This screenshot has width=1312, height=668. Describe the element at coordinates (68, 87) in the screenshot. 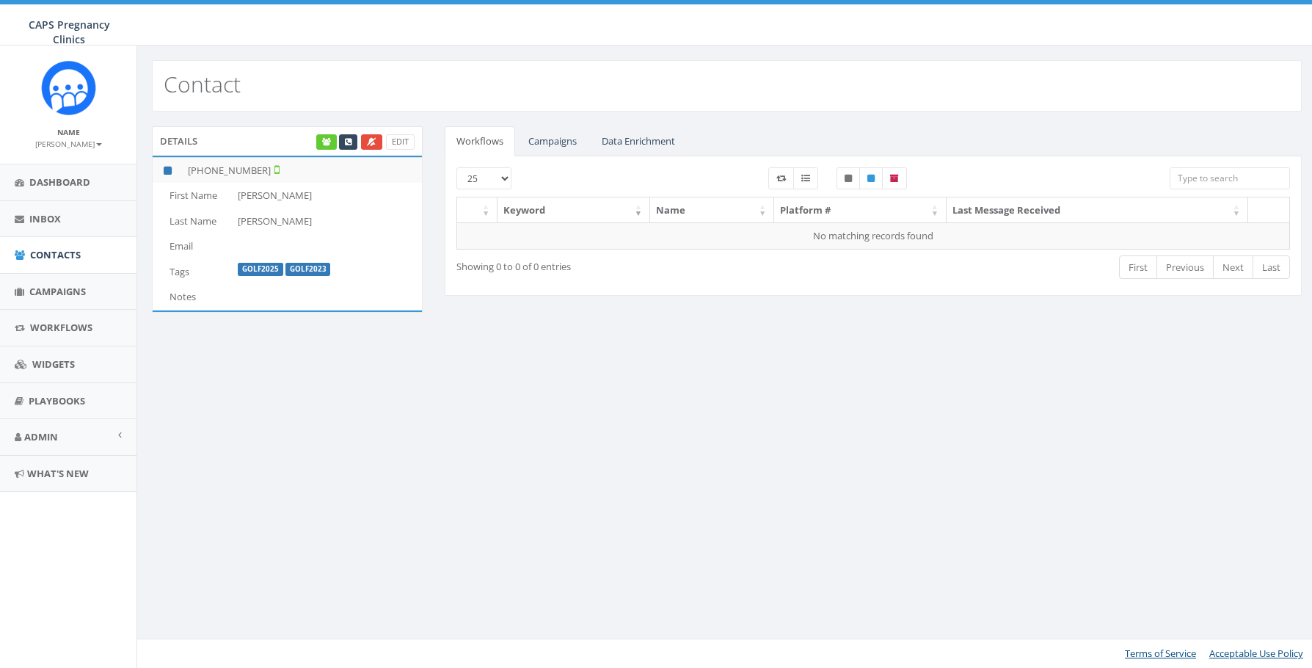

I see `img: Rally_Corp_Icon_1.png` at that location.